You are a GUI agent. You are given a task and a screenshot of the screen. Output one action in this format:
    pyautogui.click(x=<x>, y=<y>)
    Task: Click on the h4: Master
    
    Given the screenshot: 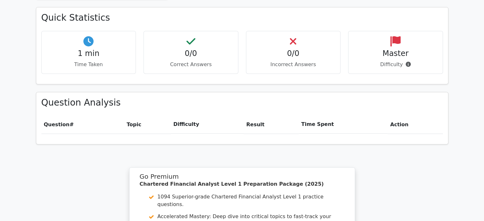 What is the action you would take?
    pyautogui.click(x=395, y=53)
    